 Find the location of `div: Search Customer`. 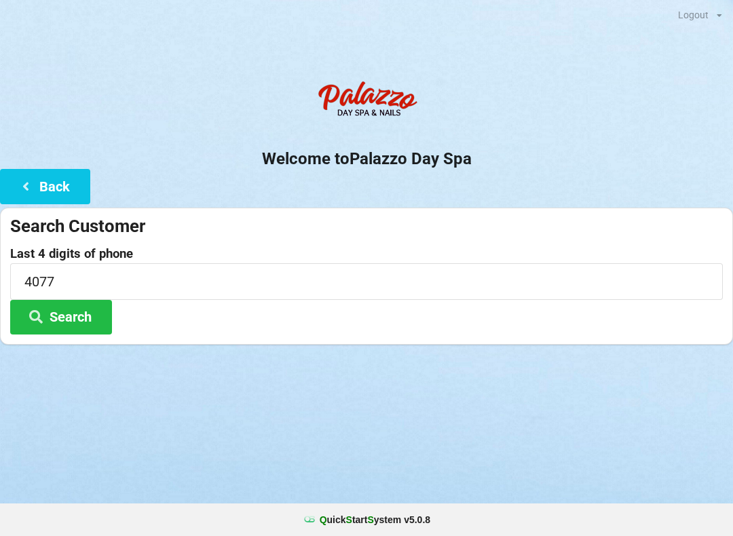

div: Search Customer is located at coordinates (367, 226).